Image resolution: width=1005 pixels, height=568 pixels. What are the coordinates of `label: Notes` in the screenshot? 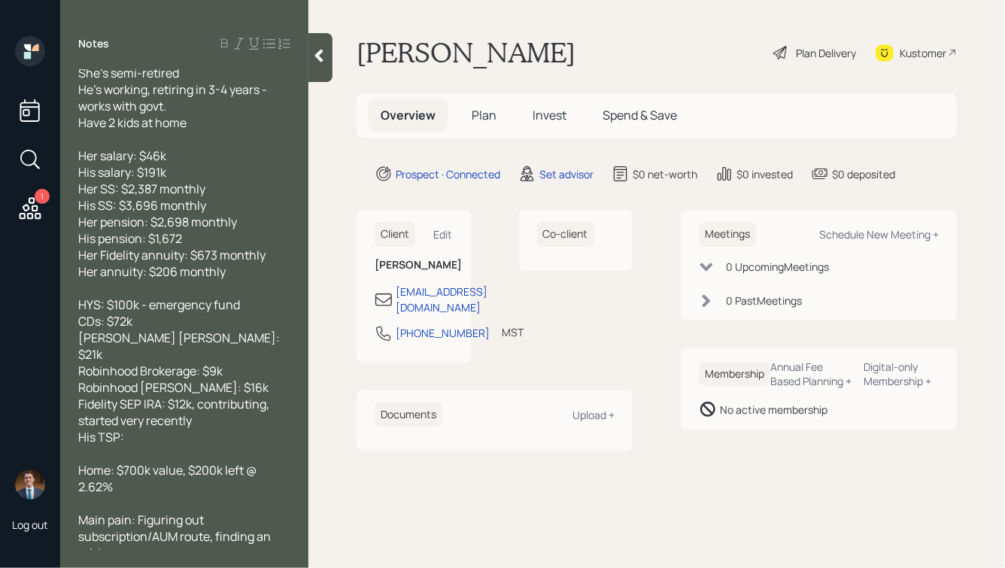 It's located at (93, 44).